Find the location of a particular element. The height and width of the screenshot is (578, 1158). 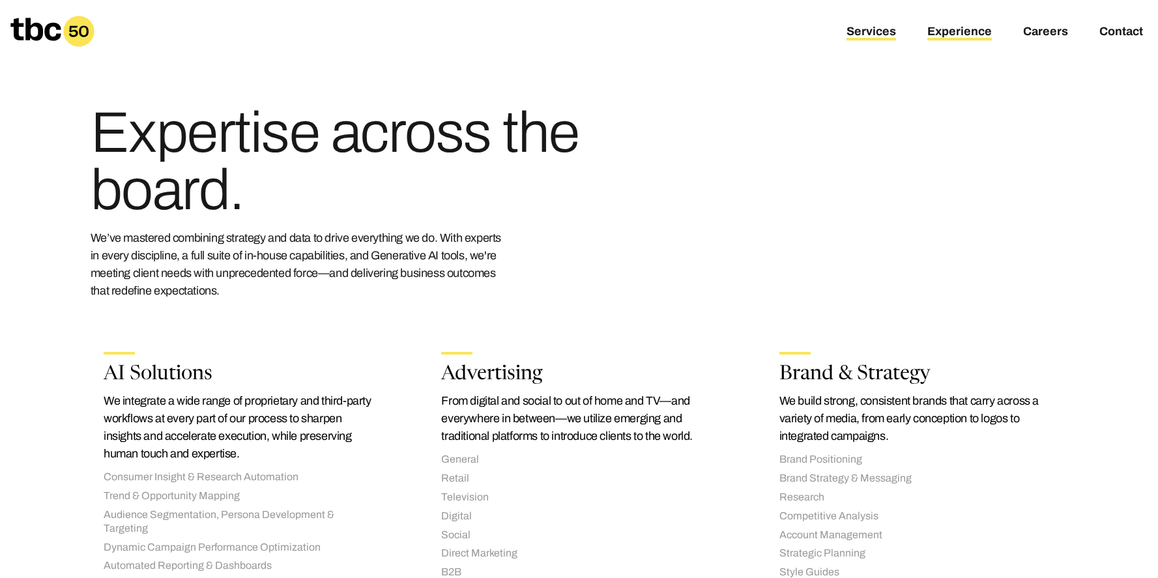

li: General is located at coordinates (579, 459).